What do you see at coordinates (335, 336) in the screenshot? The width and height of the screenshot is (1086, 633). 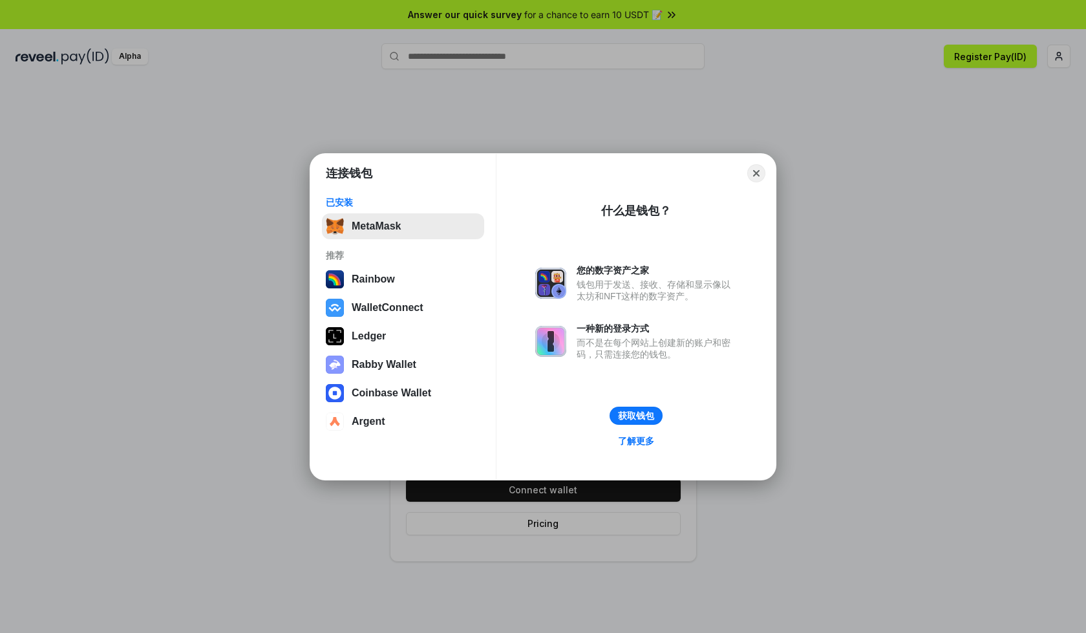 I see `img: svg+xml,%3Csvg%20xmlns%3D%22http%3A%2F%2Fwww.w3.org%2F2000%2Fsvg%22%20width%3D%2228%22%20height%3...` at bounding box center [335, 336].